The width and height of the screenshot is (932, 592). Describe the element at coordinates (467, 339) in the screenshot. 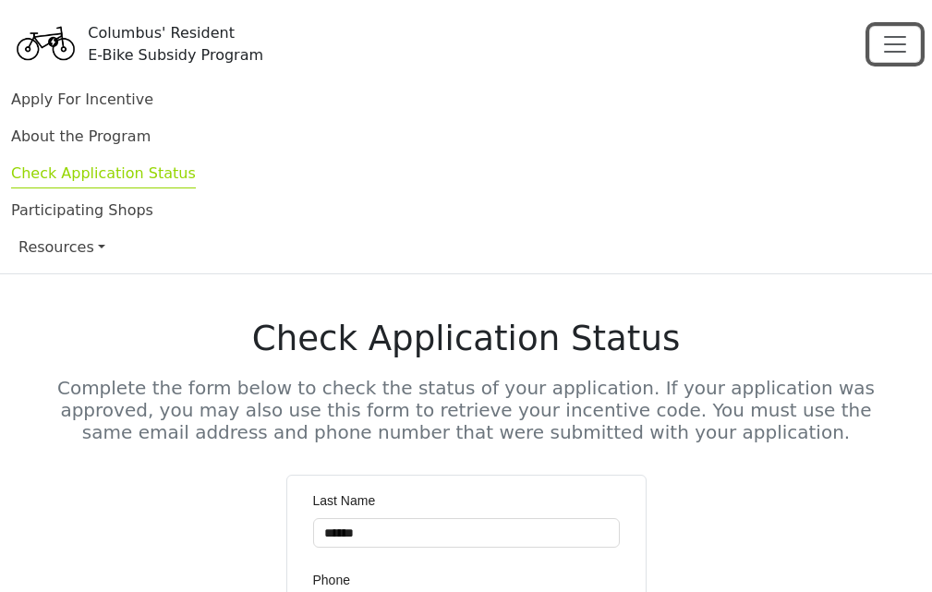

I see `h1: Check Application Status` at that location.